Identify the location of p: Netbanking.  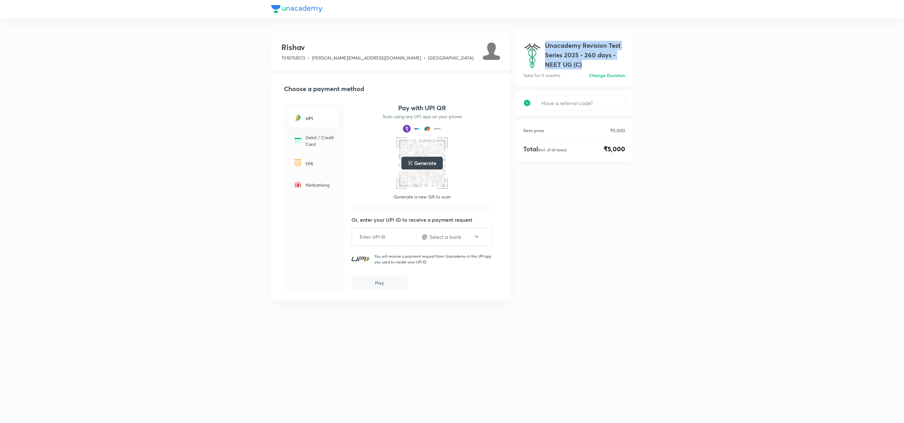
(320, 185).